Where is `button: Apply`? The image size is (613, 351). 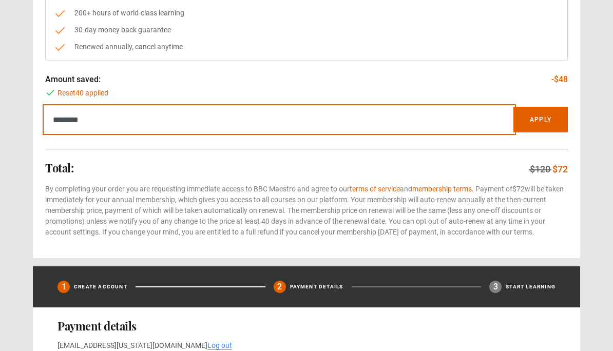
button: Apply is located at coordinates (540, 120).